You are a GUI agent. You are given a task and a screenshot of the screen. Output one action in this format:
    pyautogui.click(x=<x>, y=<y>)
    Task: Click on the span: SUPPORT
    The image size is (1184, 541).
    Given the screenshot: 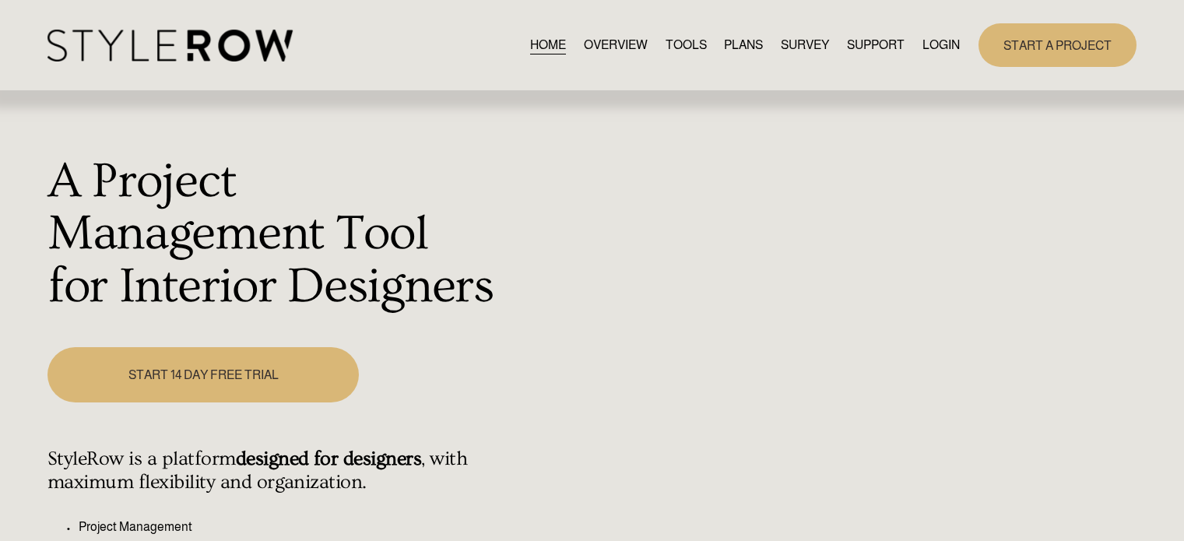 What is the action you would take?
    pyautogui.click(x=876, y=45)
    